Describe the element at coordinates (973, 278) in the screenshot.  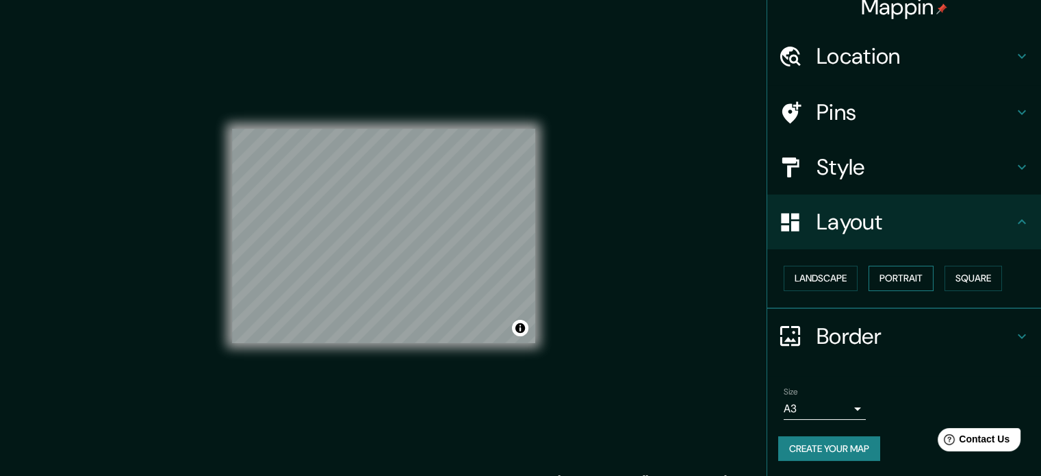
I see `button: Square` at that location.